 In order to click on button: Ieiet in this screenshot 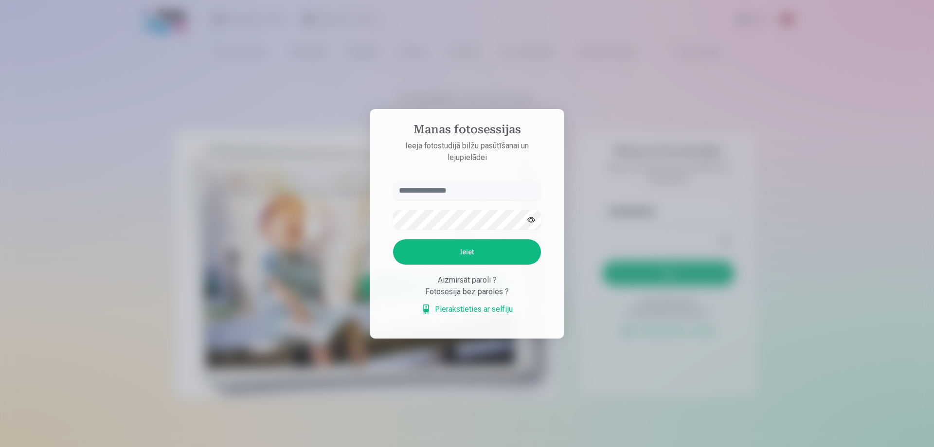, I will do `click(467, 252)`.